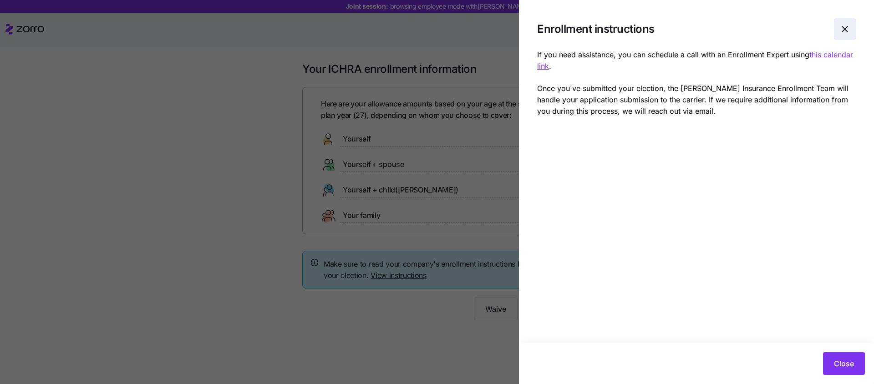 The width and height of the screenshot is (874, 384). What do you see at coordinates (682, 29) in the screenshot?
I see `h1: Enrollment instructions` at bounding box center [682, 29].